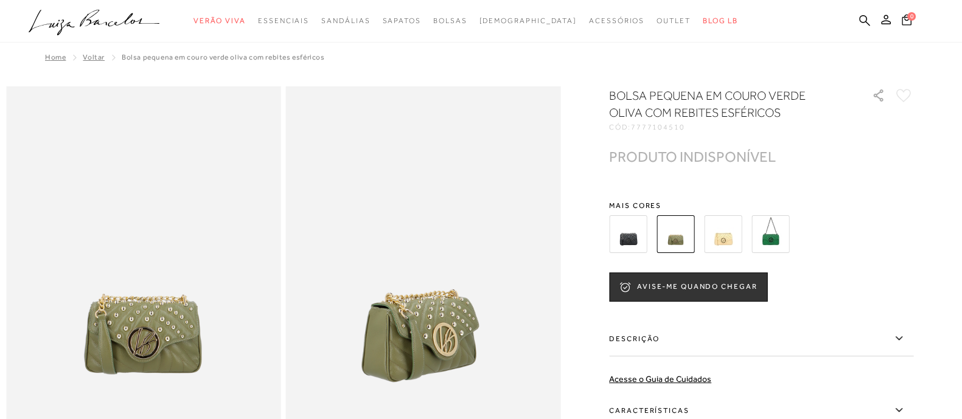 The image size is (962, 419). Describe the element at coordinates (616, 21) in the screenshot. I see `span: Acessórios` at that location.